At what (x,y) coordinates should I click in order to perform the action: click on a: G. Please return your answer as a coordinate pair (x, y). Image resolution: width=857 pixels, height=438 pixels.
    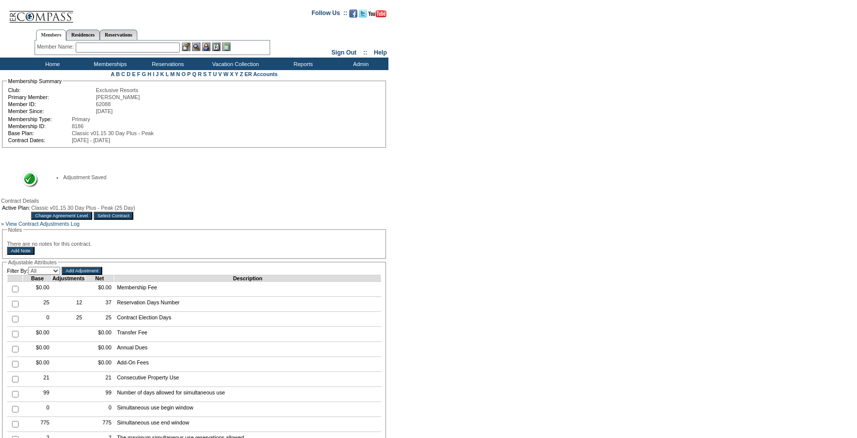
    Looking at the image, I should click on (144, 74).